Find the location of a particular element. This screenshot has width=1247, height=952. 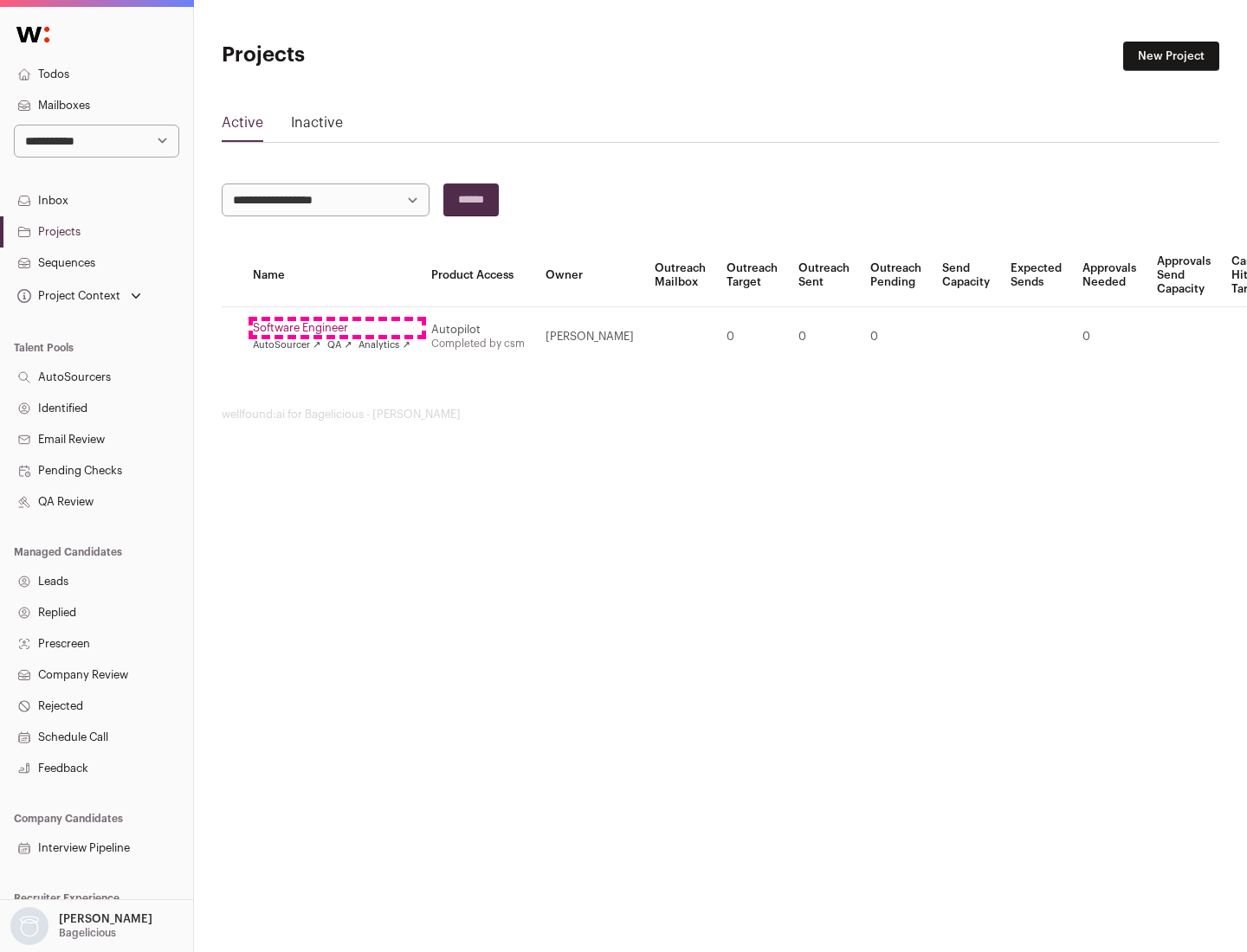

a: Software Engineer is located at coordinates (332, 328).